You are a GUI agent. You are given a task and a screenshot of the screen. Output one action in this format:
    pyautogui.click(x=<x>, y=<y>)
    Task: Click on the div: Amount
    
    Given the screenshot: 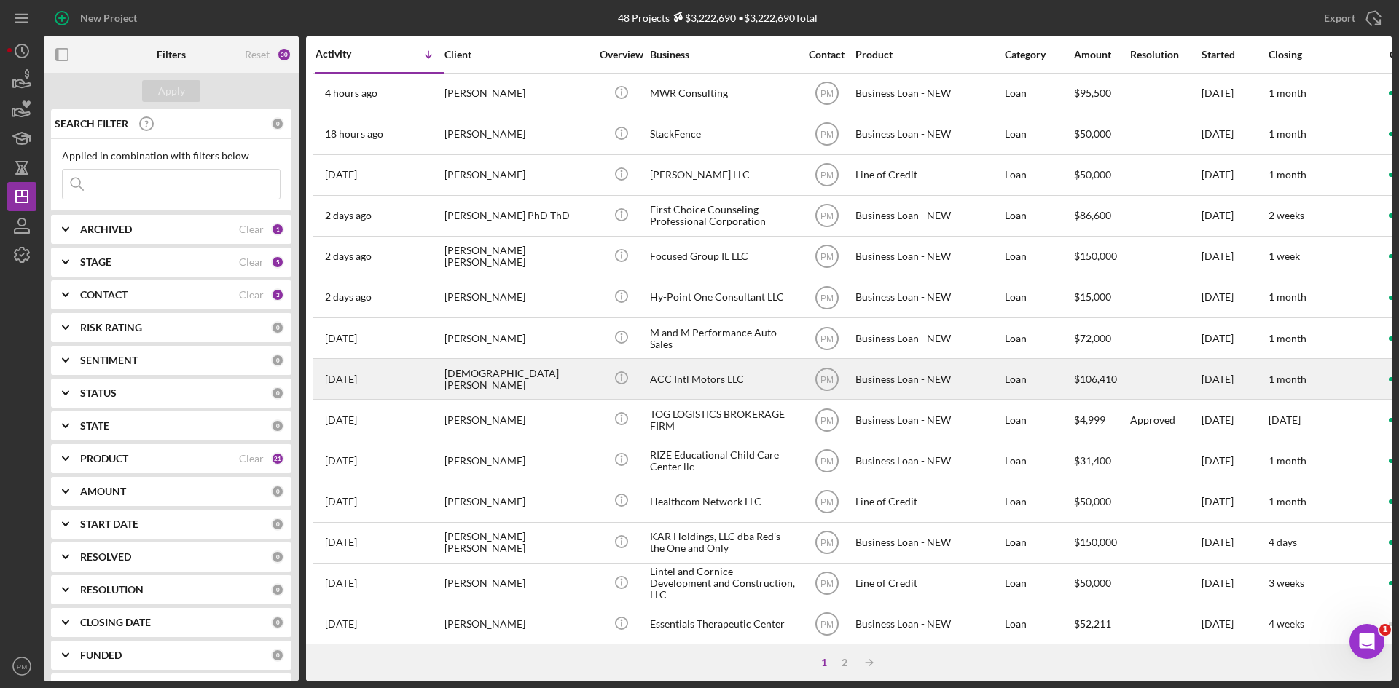 What is the action you would take?
    pyautogui.click(x=1101, y=55)
    